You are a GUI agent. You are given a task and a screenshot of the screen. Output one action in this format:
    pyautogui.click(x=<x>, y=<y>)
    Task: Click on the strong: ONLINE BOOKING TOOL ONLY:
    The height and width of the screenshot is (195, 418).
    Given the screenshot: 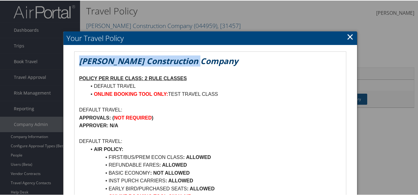 What is the action you would take?
    pyautogui.click(x=131, y=93)
    